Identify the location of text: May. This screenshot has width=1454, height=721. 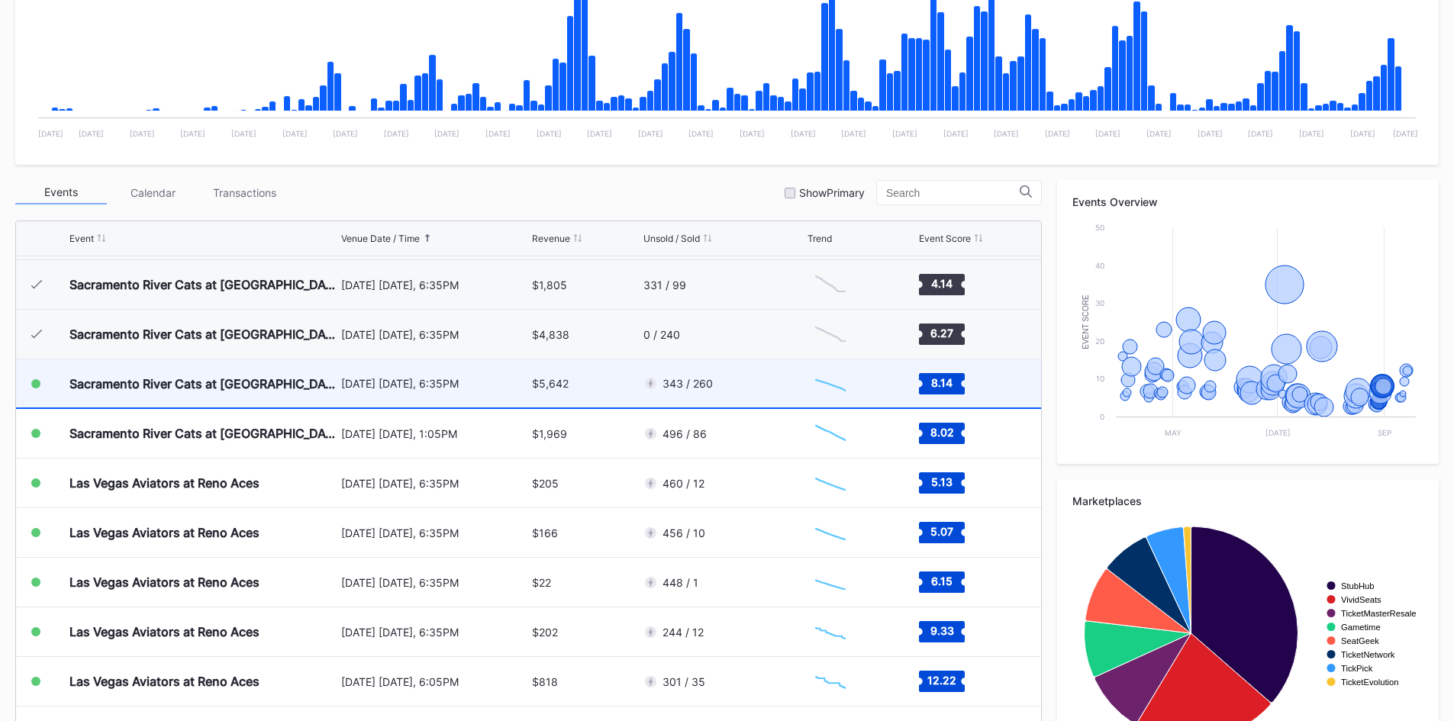
(1173, 433).